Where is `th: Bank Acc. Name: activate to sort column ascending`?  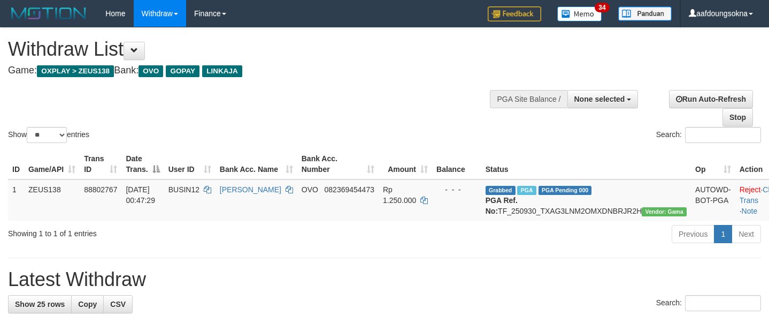
th: Bank Acc. Name: activate to sort column ascending is located at coordinates (256, 164).